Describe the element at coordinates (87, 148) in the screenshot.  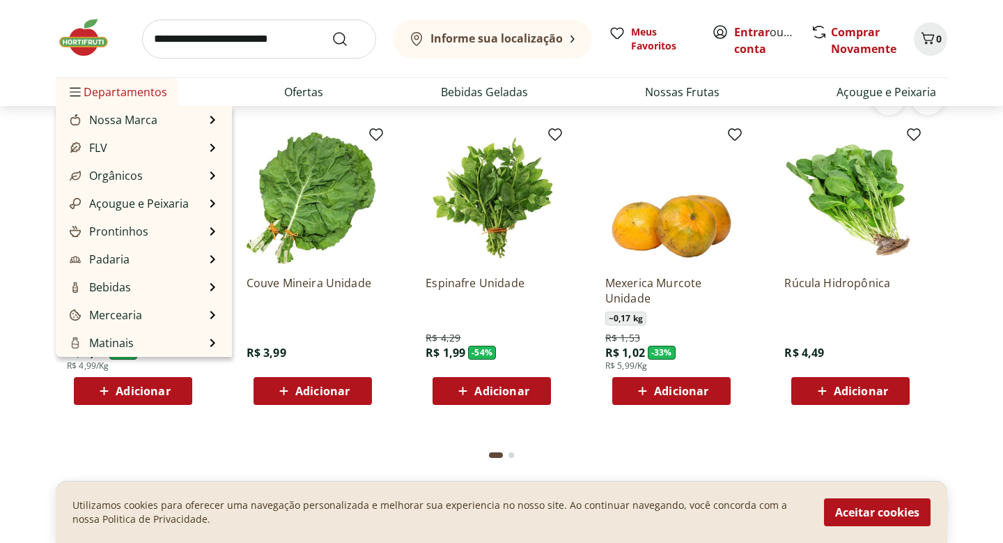
I see `a: FLVFLV` at that location.